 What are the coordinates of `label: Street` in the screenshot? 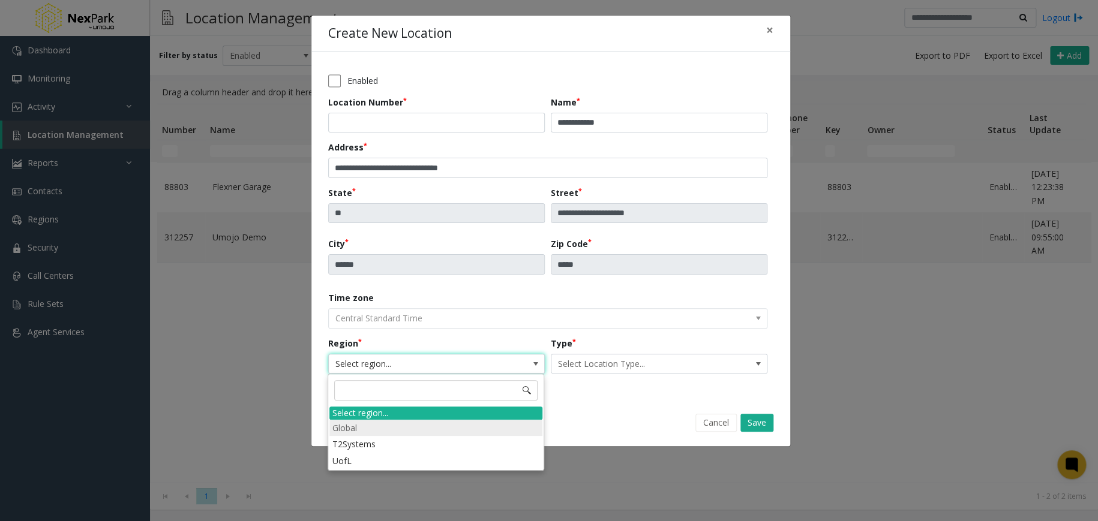 It's located at (566, 193).